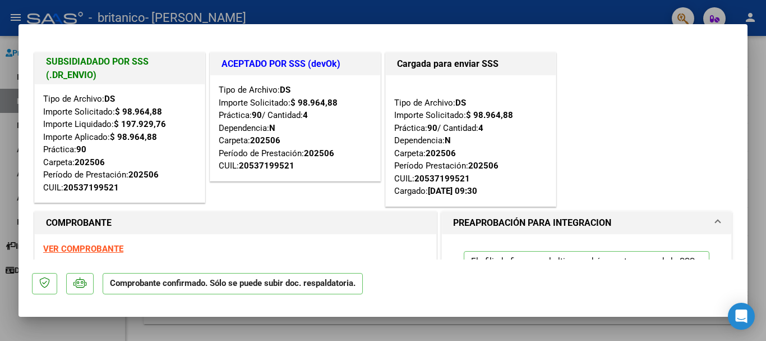 This screenshot has width=766, height=341. I want to click on div: Tipo de Archivo: Importe Solicitado: Práctica: / Cantidad: Dependencia: Carpeta: Período de Prest..., so click(295, 128).